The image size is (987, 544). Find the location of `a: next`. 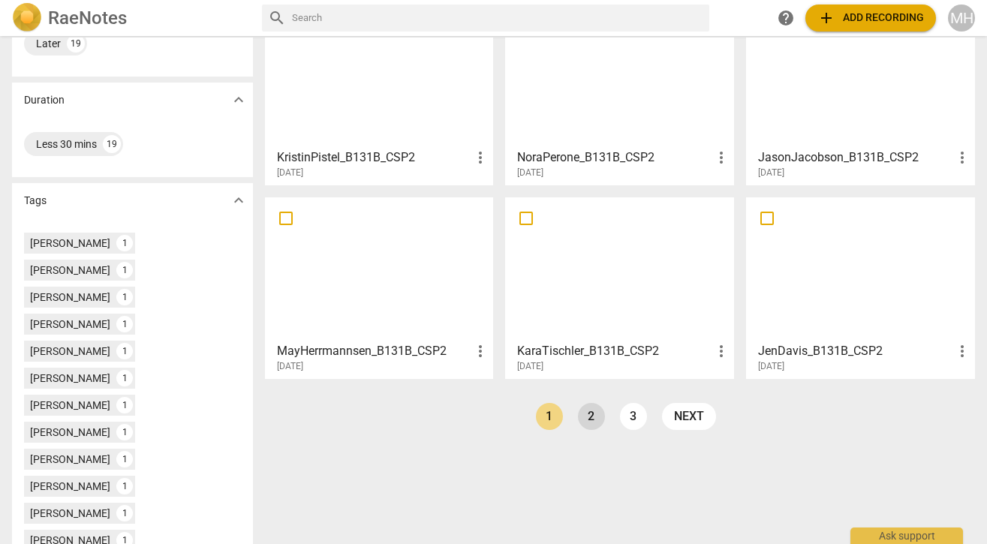

a: next is located at coordinates (689, 416).